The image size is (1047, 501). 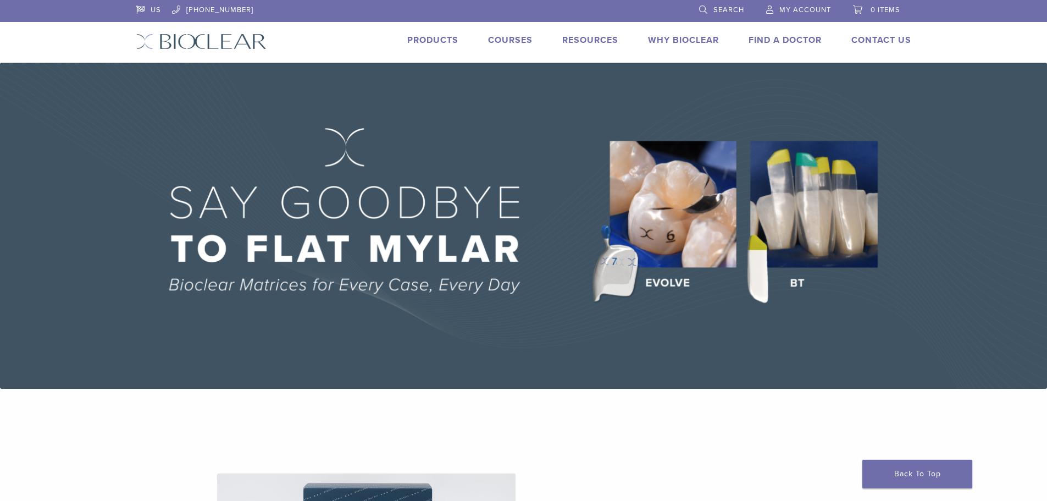 I want to click on a: Find A Doctor, so click(x=785, y=40).